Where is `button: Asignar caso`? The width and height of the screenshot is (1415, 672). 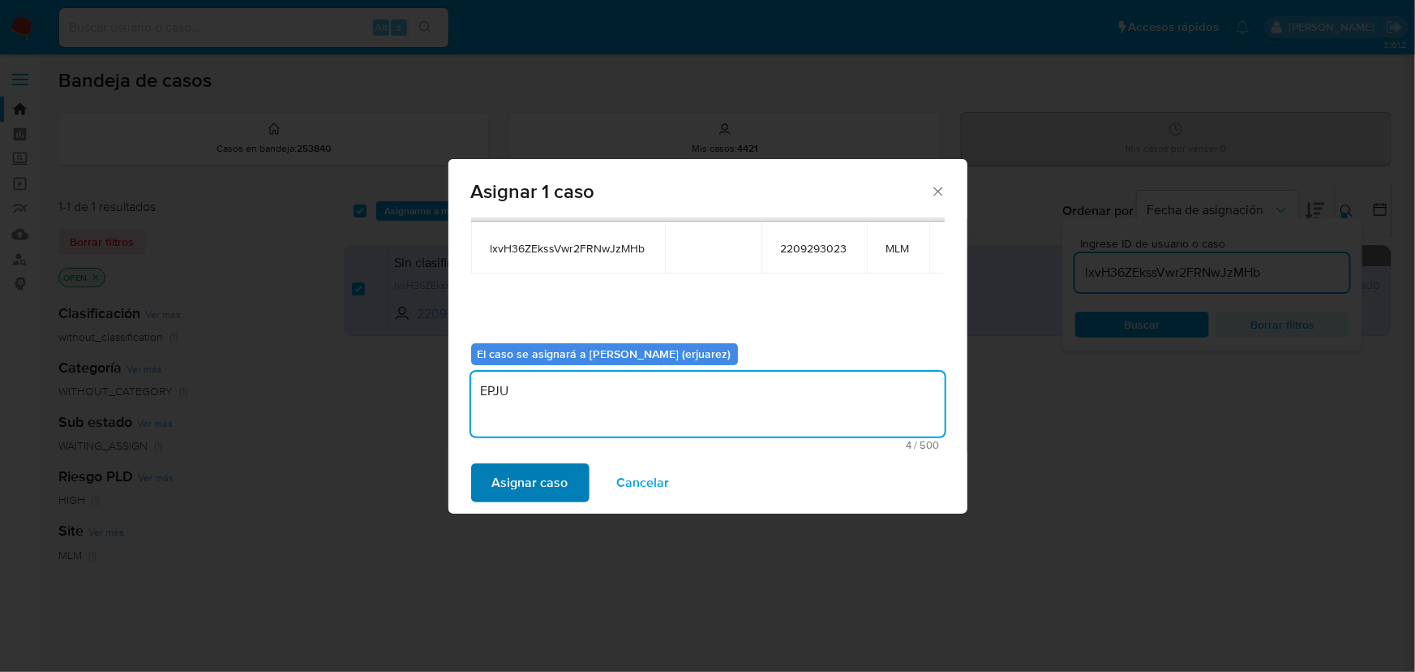
button: Asignar caso is located at coordinates (530, 483).